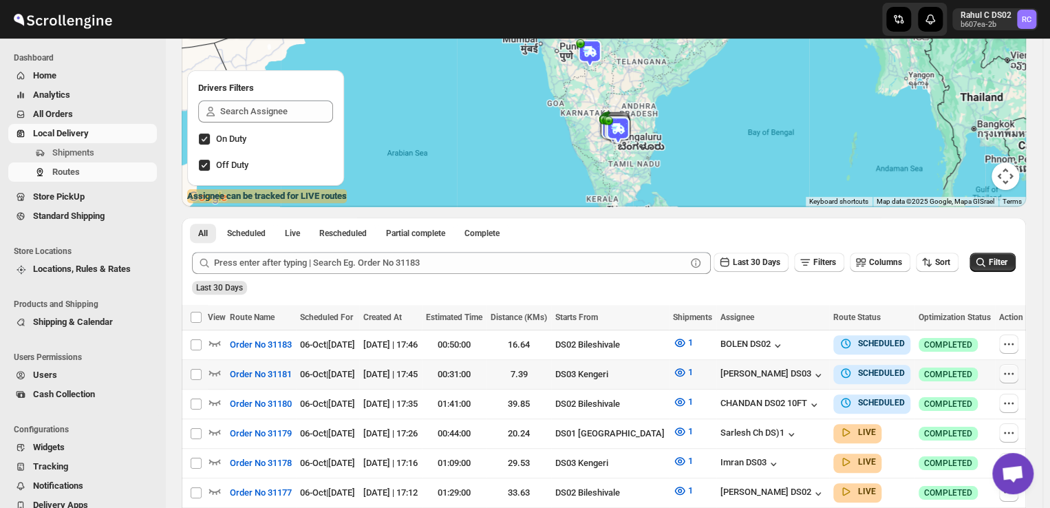 The image size is (1050, 508). I want to click on span: Order No 31183, so click(261, 345).